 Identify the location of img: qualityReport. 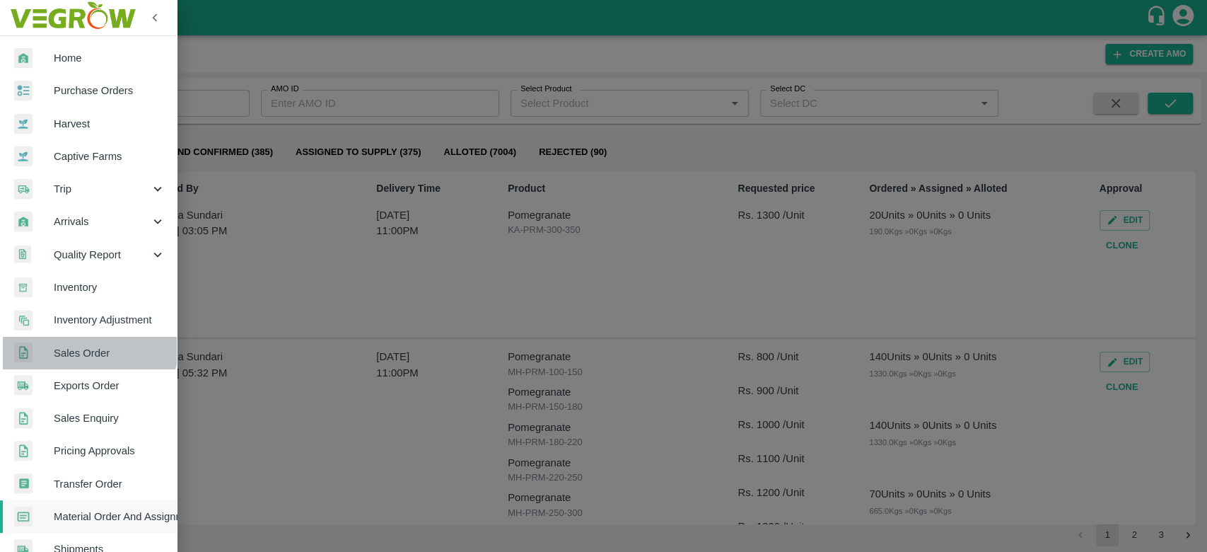
(23, 254).